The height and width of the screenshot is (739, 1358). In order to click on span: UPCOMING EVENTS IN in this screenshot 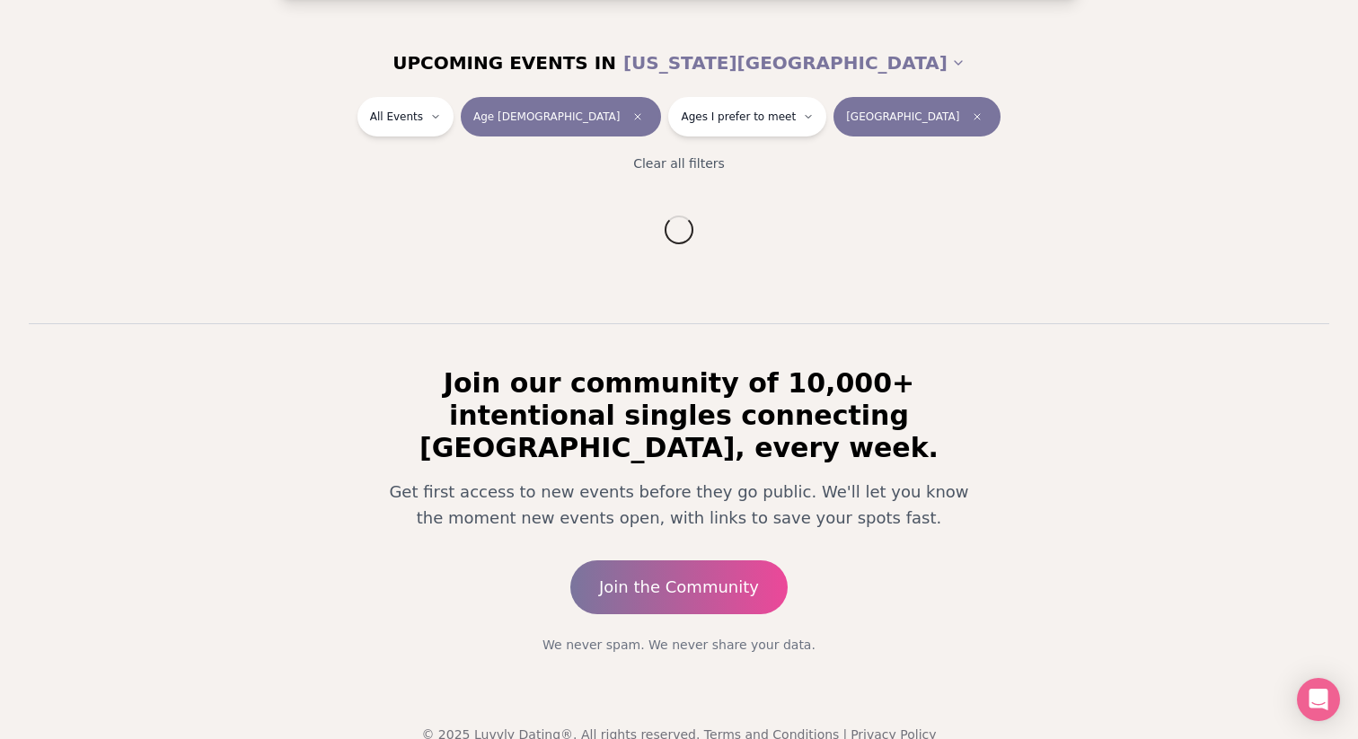, I will do `click(504, 63)`.